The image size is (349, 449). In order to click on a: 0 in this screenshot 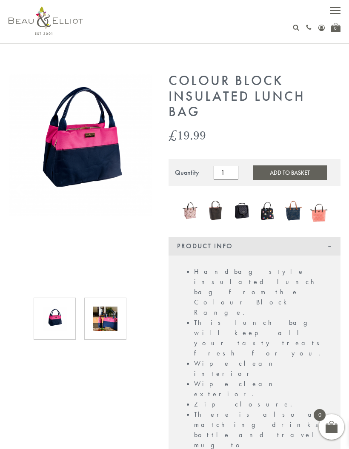, I will do `click(336, 27)`.